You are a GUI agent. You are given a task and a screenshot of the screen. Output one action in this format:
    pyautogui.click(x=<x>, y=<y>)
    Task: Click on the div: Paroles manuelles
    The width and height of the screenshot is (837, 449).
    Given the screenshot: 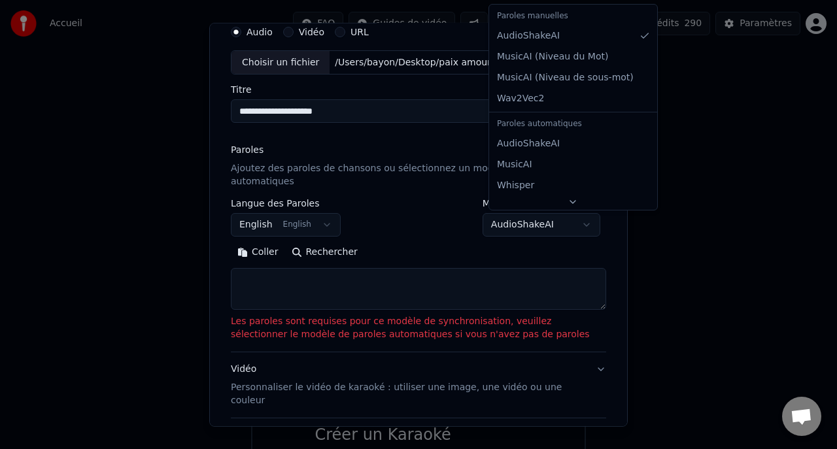 What is the action you would take?
    pyautogui.click(x=573, y=16)
    